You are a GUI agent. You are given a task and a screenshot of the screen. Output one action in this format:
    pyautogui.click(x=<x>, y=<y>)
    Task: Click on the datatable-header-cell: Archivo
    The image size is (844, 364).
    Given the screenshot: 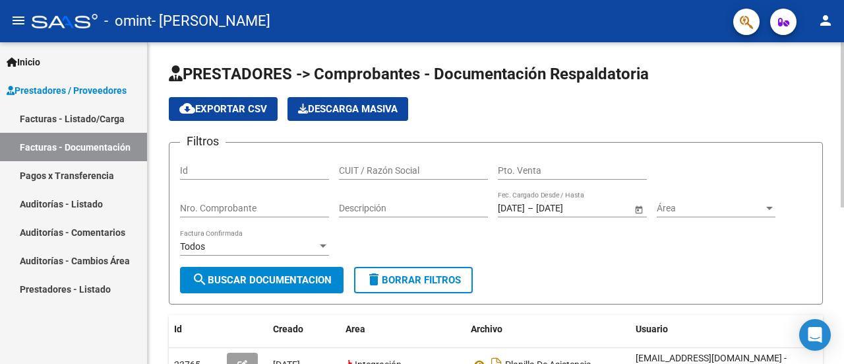 What is the action you would take?
    pyautogui.click(x=548, y=329)
    